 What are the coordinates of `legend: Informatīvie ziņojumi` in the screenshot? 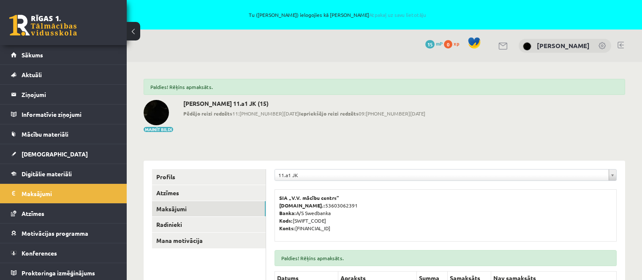 It's located at (69, 114).